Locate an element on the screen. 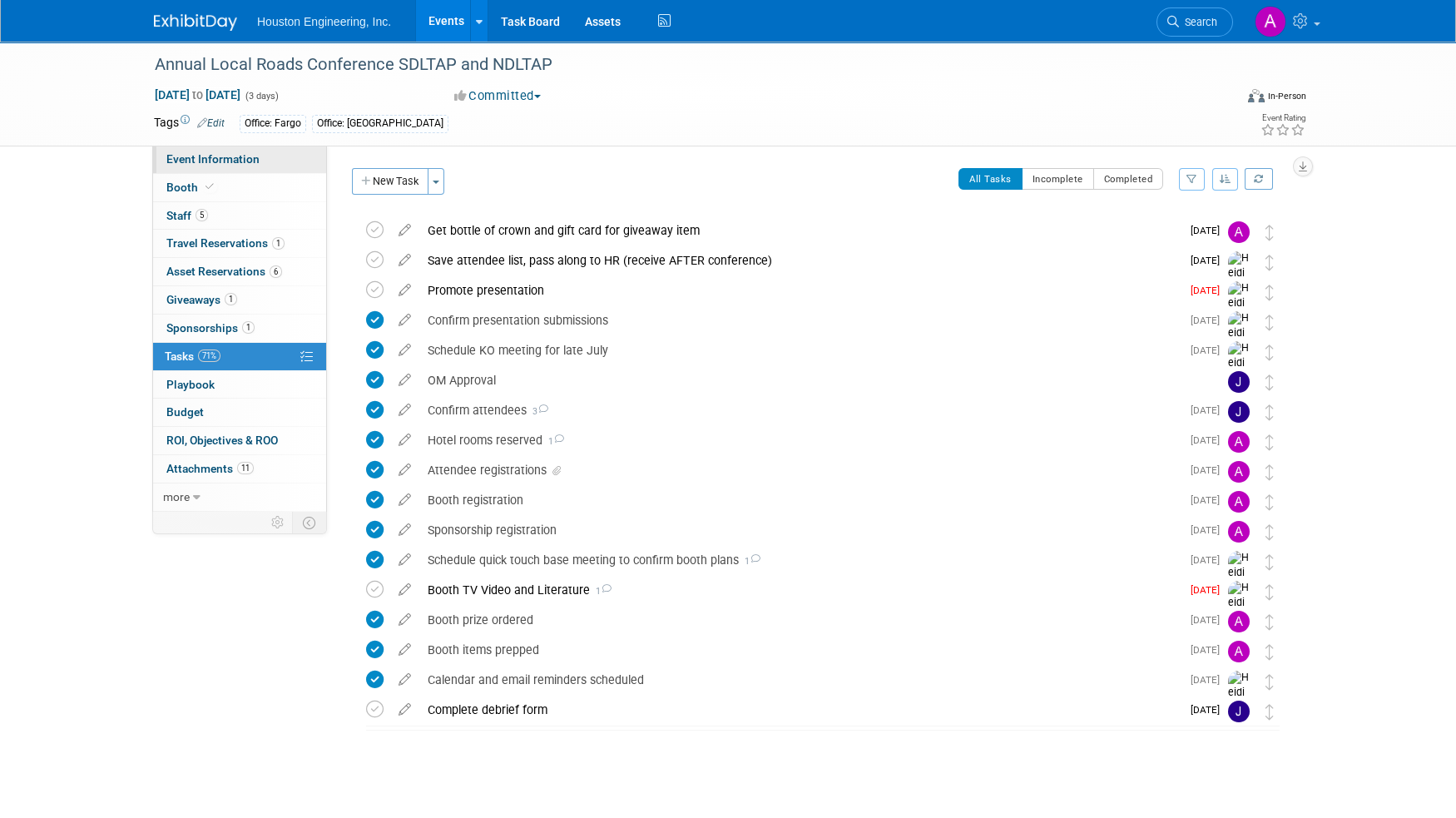  span: Attachments is located at coordinates (209, 468).